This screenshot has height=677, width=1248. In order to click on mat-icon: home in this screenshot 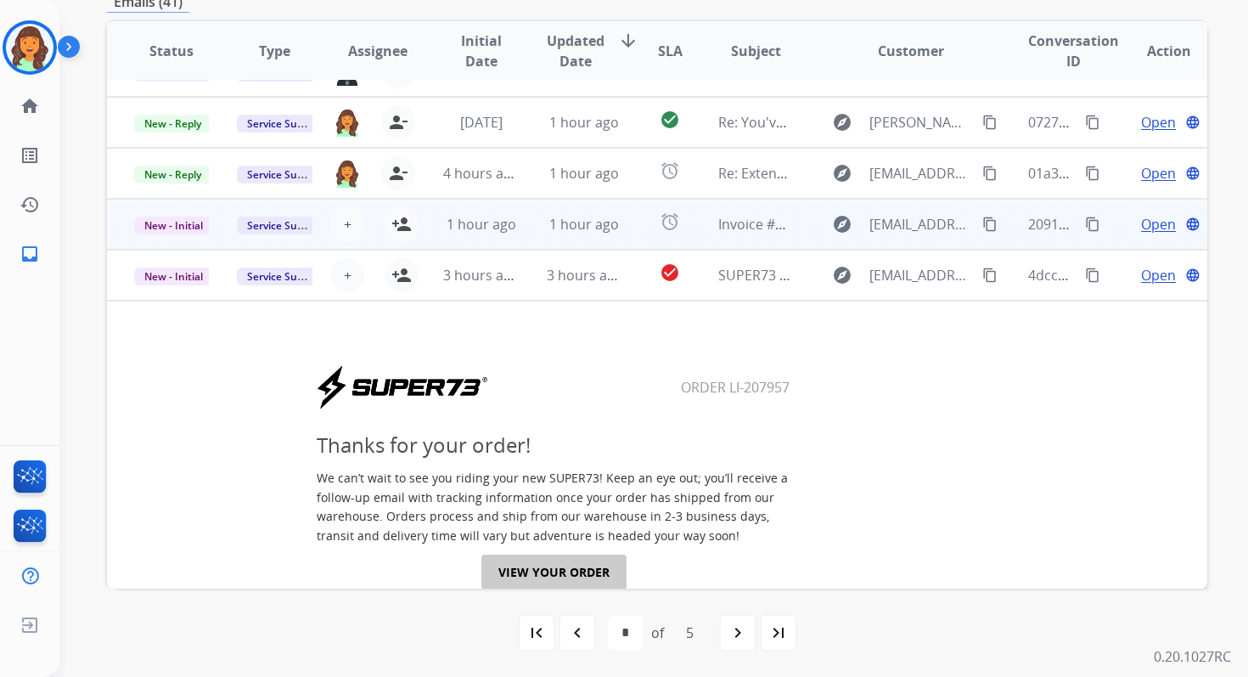, I will do `click(30, 106)`.